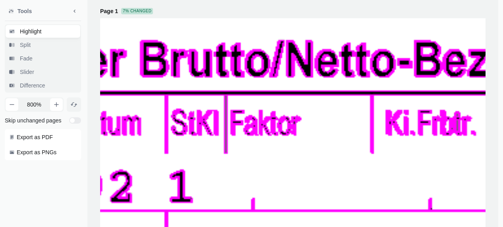 The width and height of the screenshot is (503, 227). I want to click on span: Fade, so click(26, 58).